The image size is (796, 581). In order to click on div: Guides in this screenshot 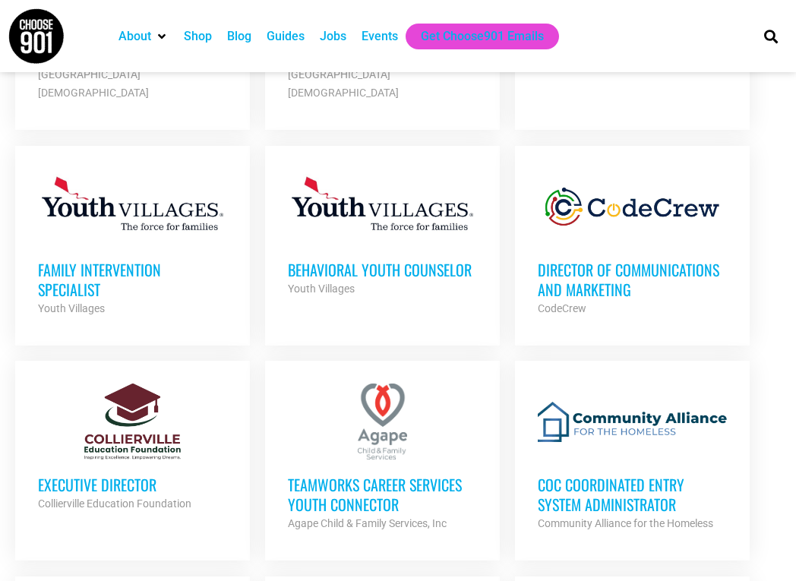, I will do `click(286, 36)`.